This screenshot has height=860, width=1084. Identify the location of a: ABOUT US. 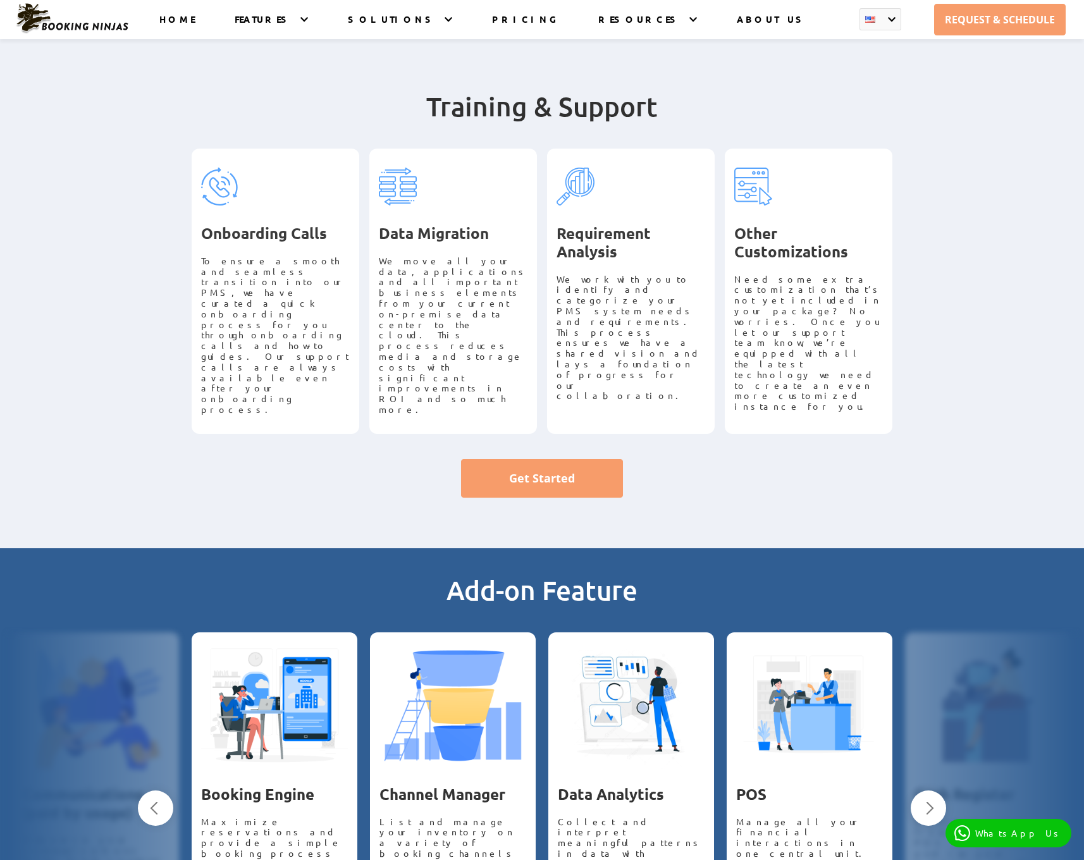
(772, 26).